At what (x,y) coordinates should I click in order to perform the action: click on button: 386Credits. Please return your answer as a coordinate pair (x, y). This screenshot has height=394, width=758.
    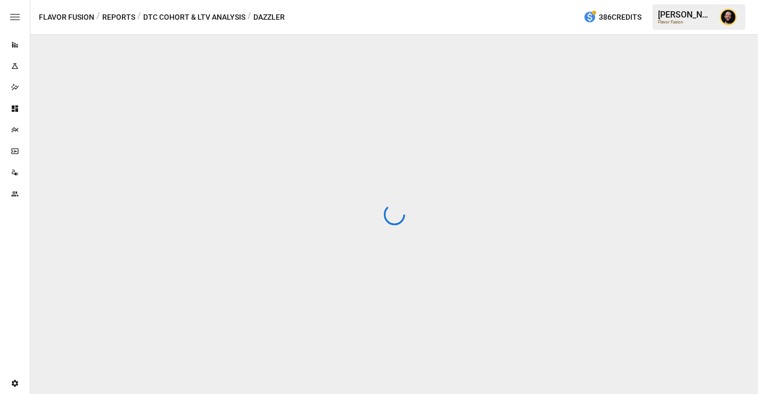
    Looking at the image, I should click on (612, 17).